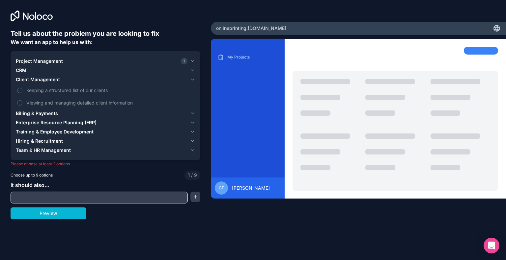 Image resolution: width=506 pixels, height=260 pixels. I want to click on span: CRM, so click(21, 70).